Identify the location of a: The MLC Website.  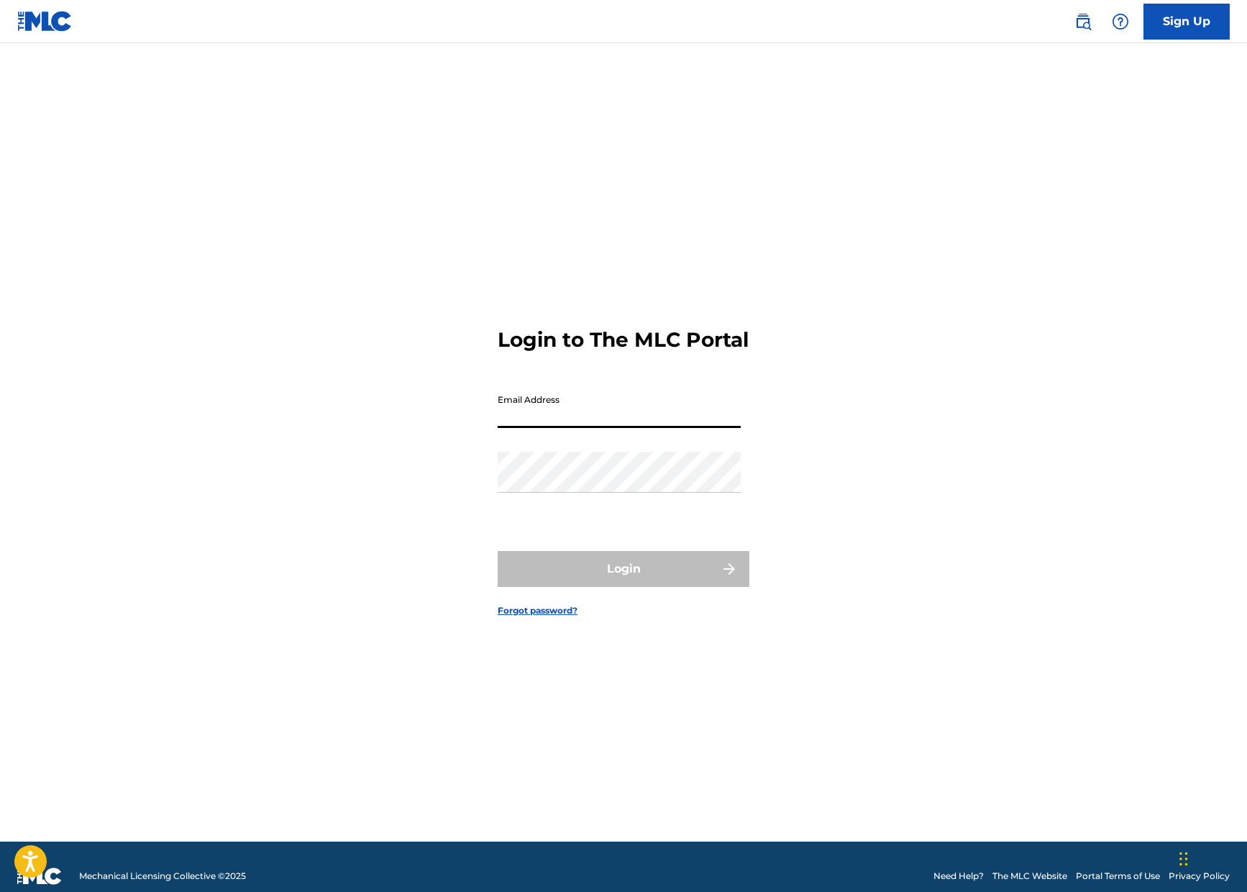
(1030, 876).